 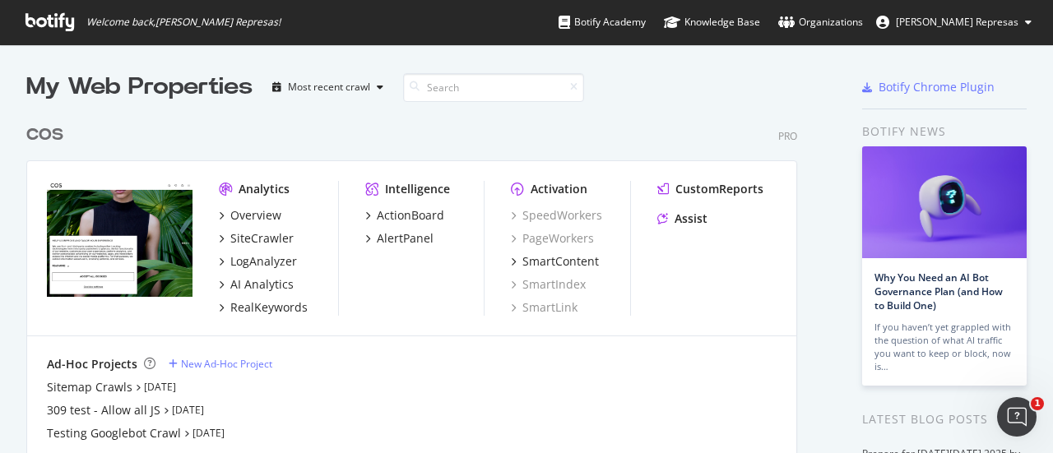 I want to click on div: Ad-Hoc Projects, so click(x=92, y=364).